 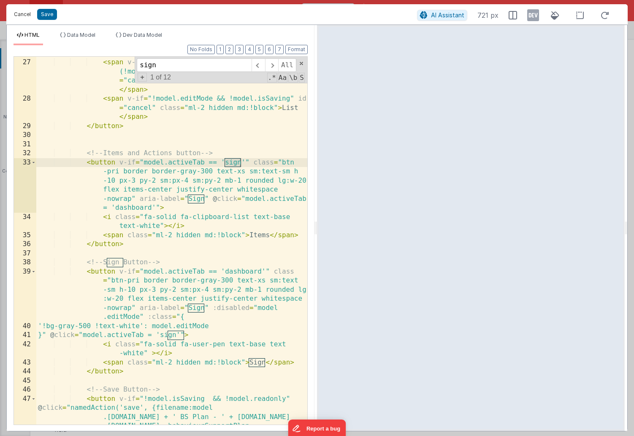 I want to click on div: 31, so click(x=25, y=144).